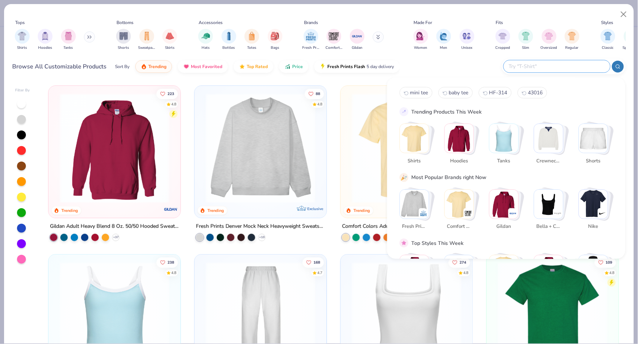 The image size is (638, 344). I want to click on div: Browse All Customizable Products, so click(60, 67).